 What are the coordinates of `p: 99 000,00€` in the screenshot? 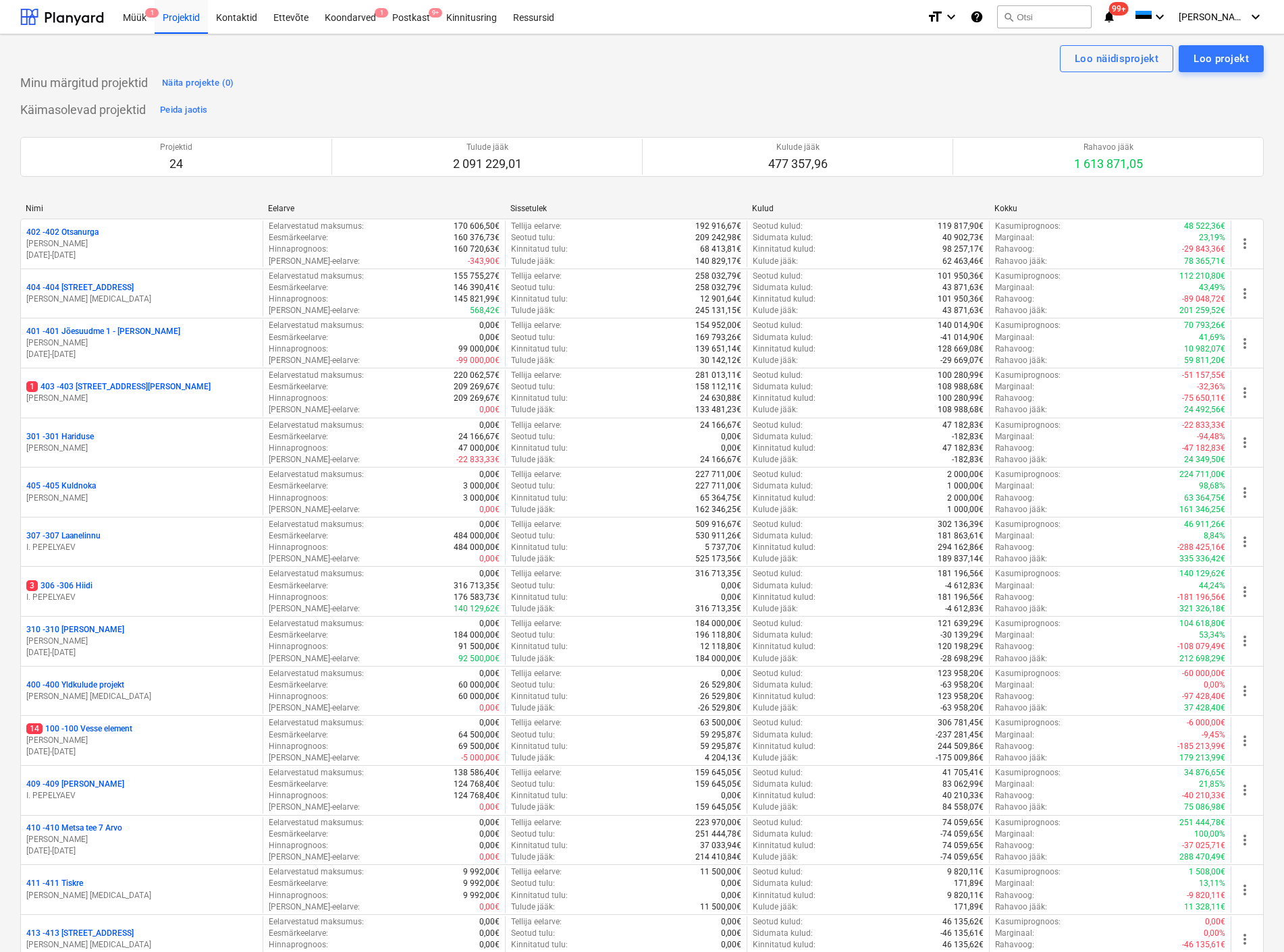 It's located at (478, 349).